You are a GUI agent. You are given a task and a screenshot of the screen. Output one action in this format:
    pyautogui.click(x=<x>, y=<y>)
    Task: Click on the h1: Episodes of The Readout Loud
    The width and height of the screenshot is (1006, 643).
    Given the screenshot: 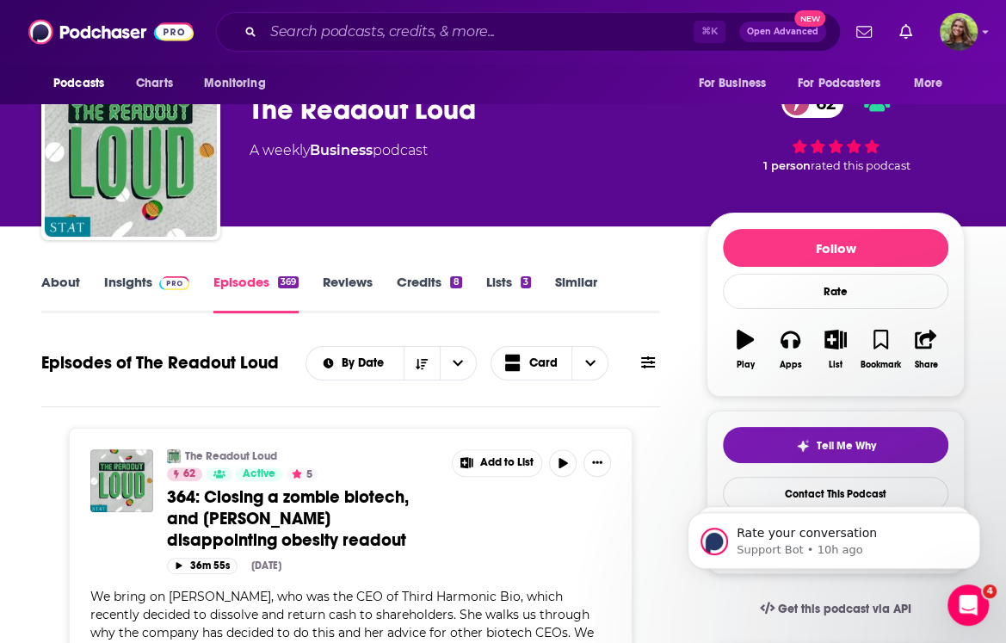 What is the action you would take?
    pyautogui.click(x=160, y=362)
    